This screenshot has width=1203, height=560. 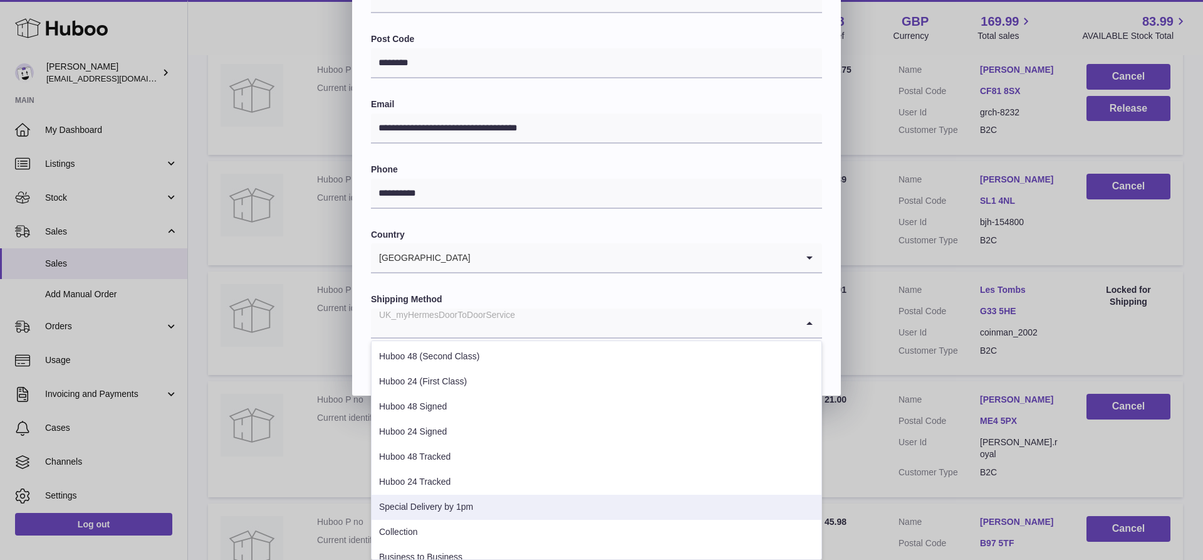 I want to click on label: Email, so click(x=597, y=104).